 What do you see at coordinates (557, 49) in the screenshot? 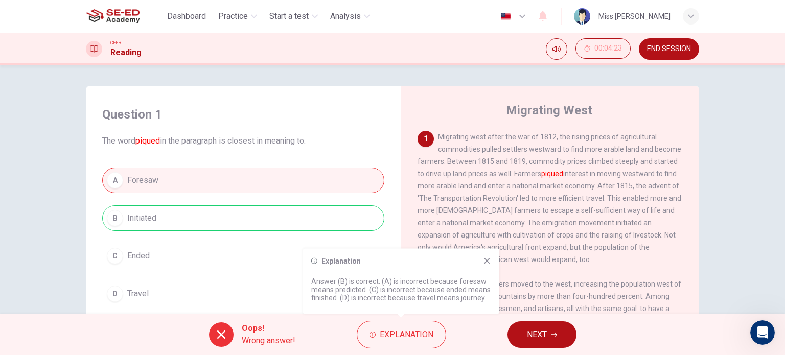
I see `div: Mute` at bounding box center [557, 49].